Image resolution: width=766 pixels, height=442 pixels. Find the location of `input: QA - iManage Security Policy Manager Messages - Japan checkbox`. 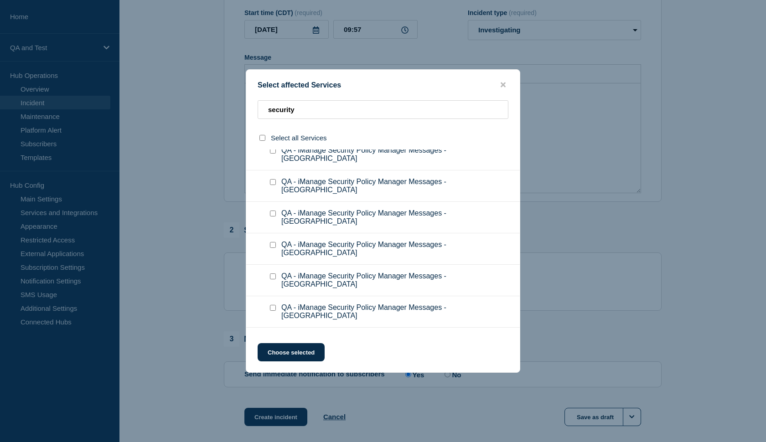

input: QA - iManage Security Policy Manager Messages - Japan checkbox is located at coordinates (273, 308).